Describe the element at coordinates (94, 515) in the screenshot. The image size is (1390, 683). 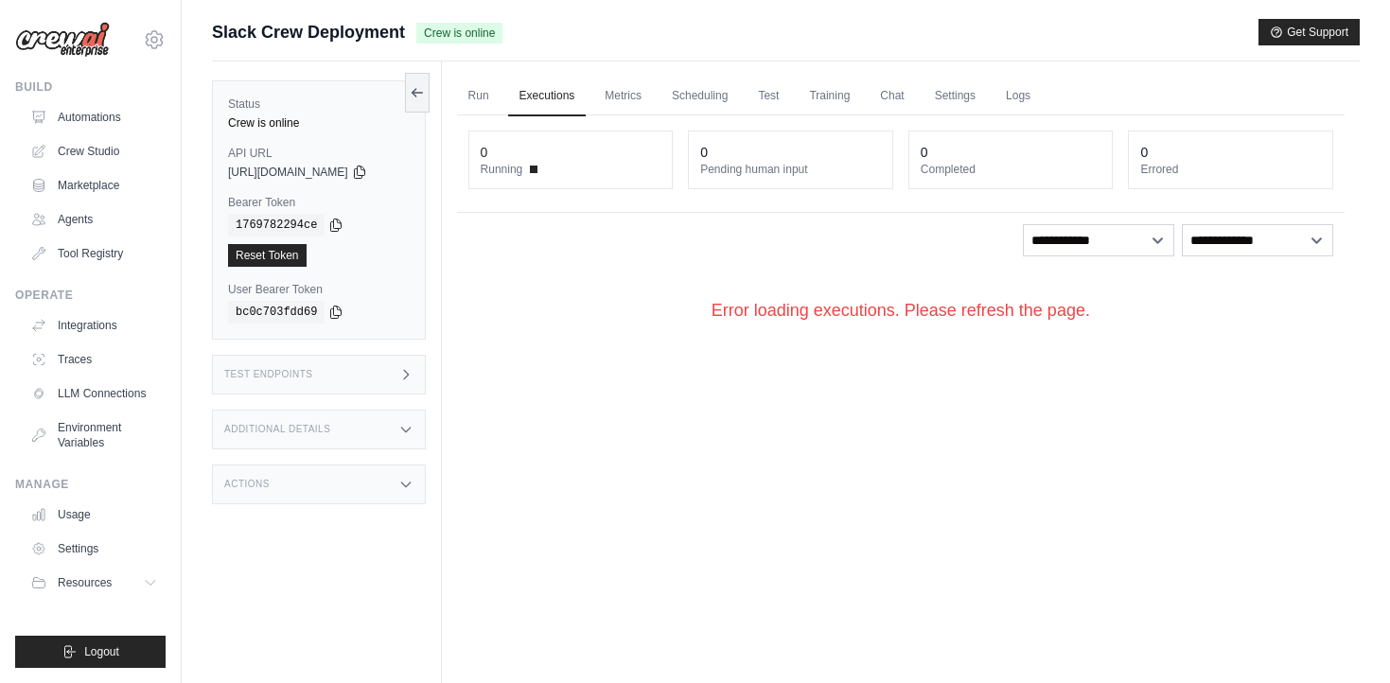
I see `a: Usage` at that location.